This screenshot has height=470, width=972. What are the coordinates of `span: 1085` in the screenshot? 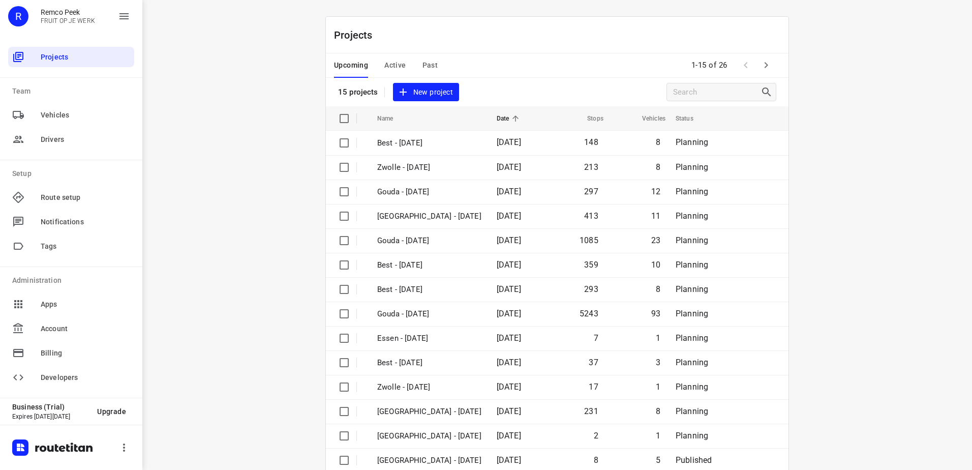 It's located at (589, 240).